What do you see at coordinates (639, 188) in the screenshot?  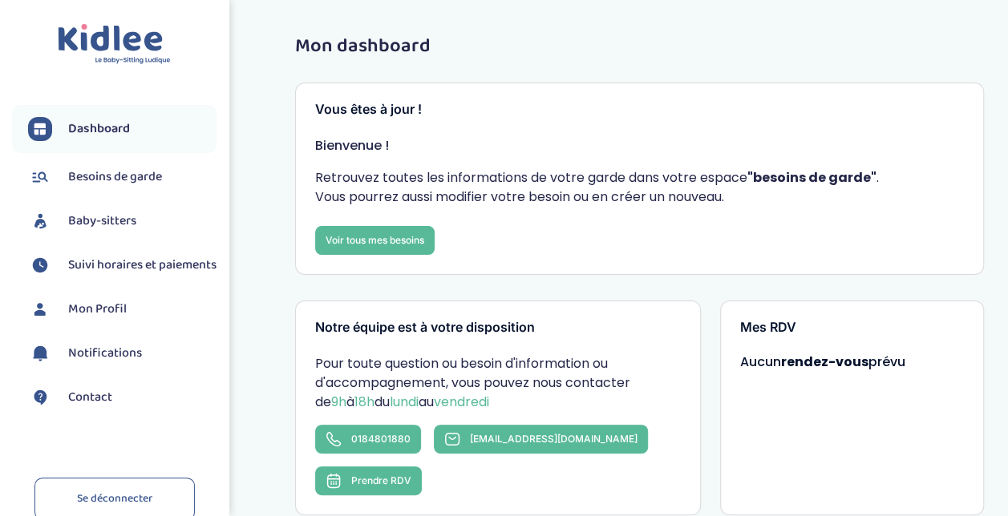 I see `p: Retrouvez toutes les informations de votre garde dans votre espace . Vous pourrez aussi modifier ...` at bounding box center [639, 188].